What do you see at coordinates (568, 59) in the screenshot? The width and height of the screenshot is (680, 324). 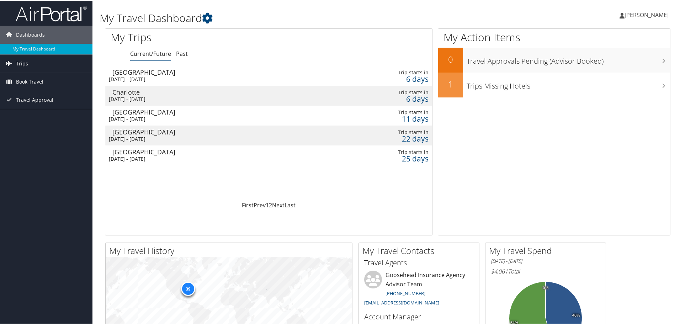 I see `h3: Travel Approvals Pending (Advisor Booked)` at bounding box center [568, 59].